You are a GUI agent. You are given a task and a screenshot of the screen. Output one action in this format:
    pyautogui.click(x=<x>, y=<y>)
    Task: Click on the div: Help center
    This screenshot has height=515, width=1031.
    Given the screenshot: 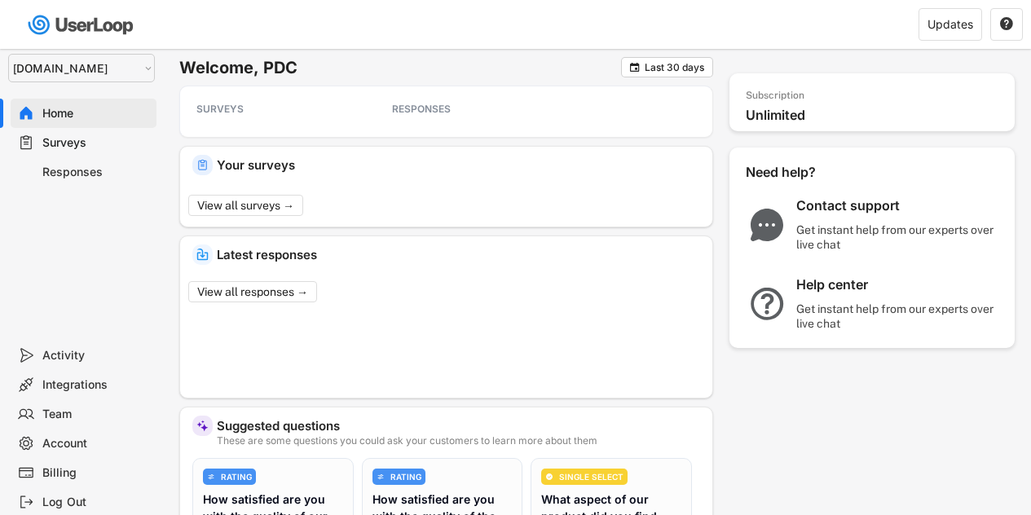 What is the action you would take?
    pyautogui.click(x=898, y=284)
    